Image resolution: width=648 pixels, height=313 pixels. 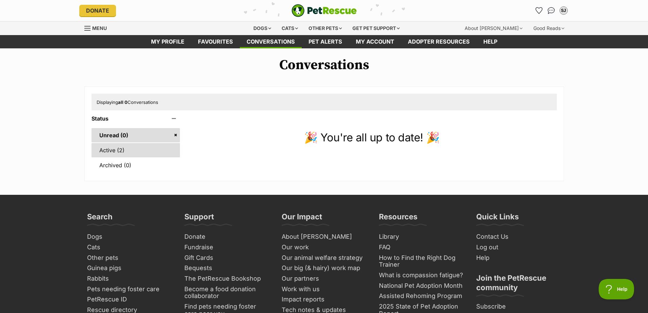 I want to click on ul: Account quick links, so click(x=551, y=11).